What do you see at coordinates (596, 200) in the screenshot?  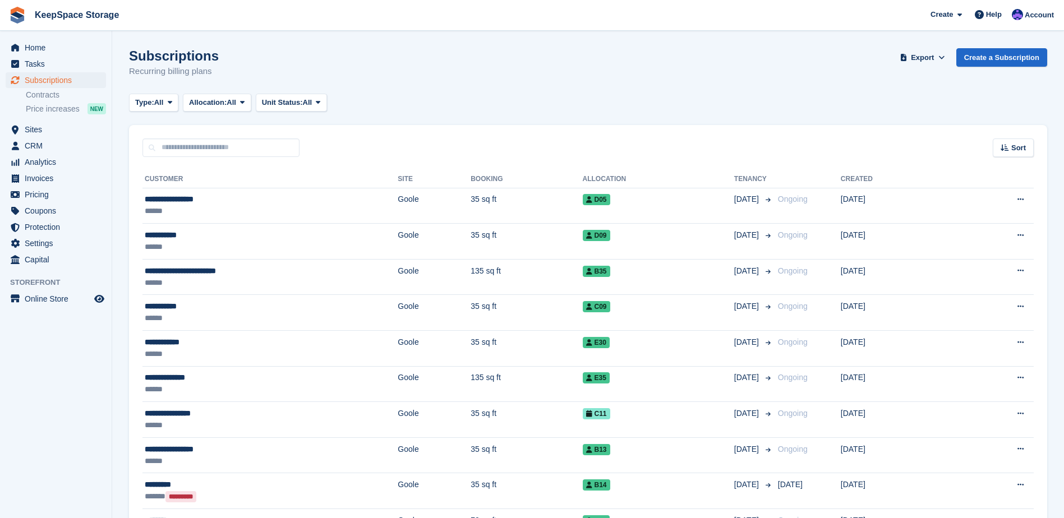 I see `span: D05` at bounding box center [596, 200].